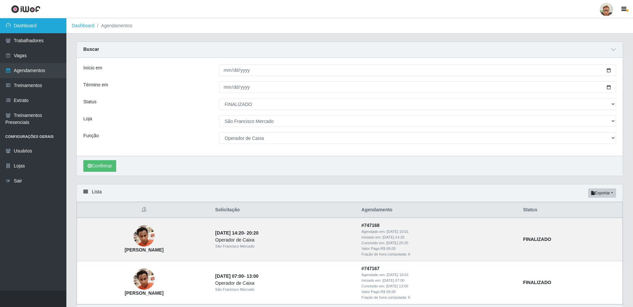 This screenshot has height=307, width=633. What do you see at coordinates (253, 276) in the screenshot?
I see `time: 13:00` at bounding box center [253, 276].